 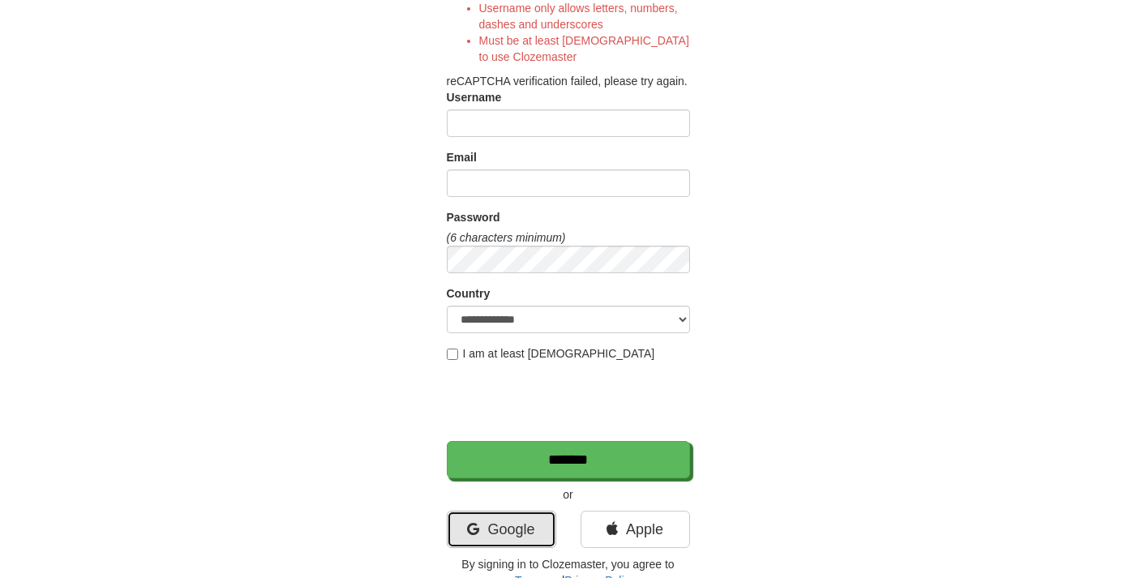 I want to click on label: Email, so click(x=461, y=157).